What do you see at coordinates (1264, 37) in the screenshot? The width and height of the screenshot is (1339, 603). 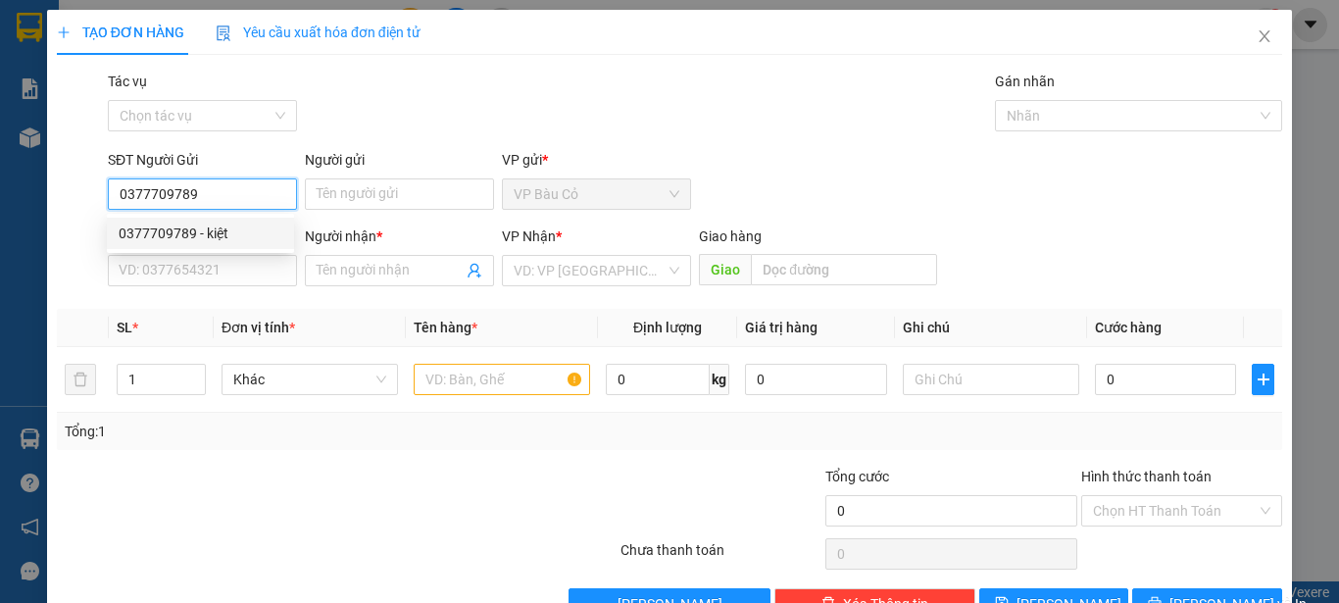 I see `button: Close` at bounding box center [1264, 37].